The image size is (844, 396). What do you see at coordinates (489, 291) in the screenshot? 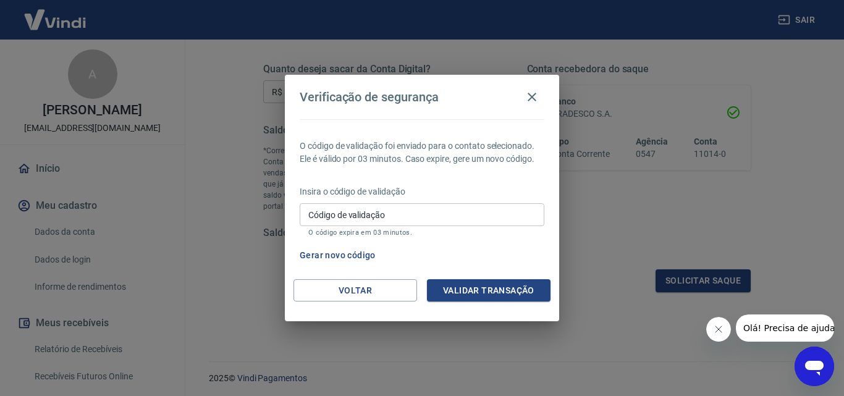
I see `button: Validar transação` at bounding box center [489, 291].